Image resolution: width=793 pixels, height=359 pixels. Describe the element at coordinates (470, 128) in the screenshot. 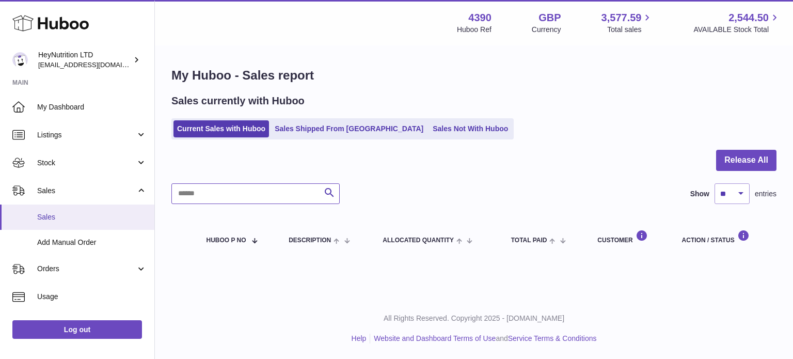

I see `a: Sales Not With Huboo` at that location.